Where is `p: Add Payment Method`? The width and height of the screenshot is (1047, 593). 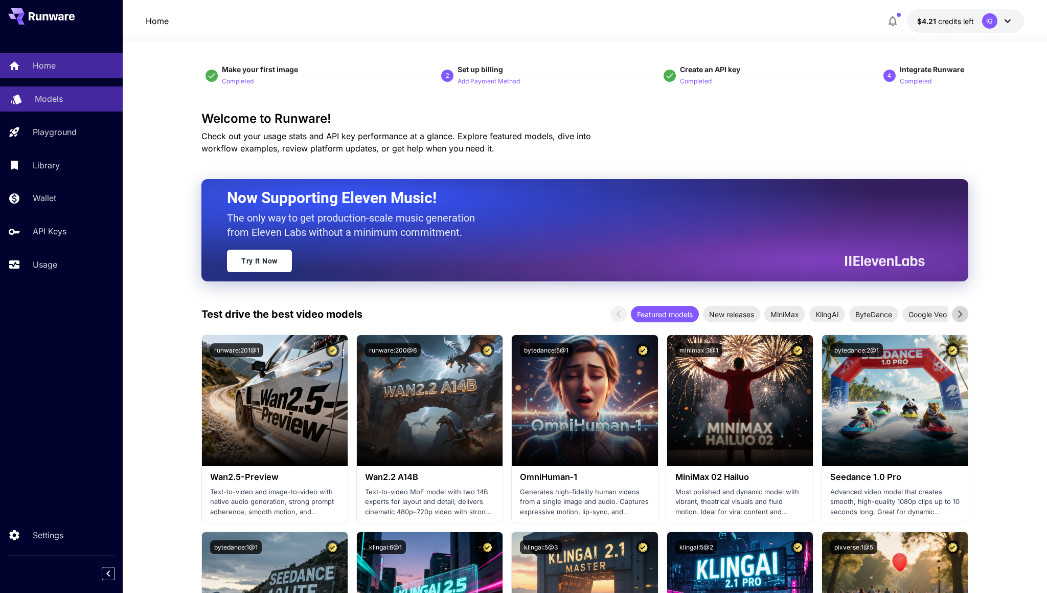
p: Add Payment Method is located at coordinates (489, 81).